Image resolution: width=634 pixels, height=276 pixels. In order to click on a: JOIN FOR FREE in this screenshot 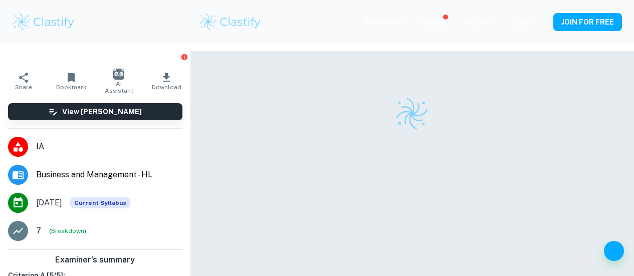, I will do `click(587, 22)`.